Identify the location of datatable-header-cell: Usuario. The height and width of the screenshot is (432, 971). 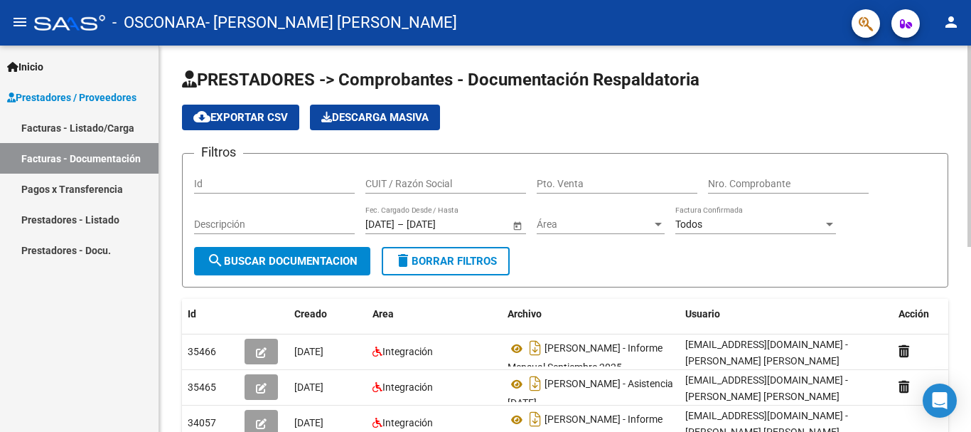
(786, 314).